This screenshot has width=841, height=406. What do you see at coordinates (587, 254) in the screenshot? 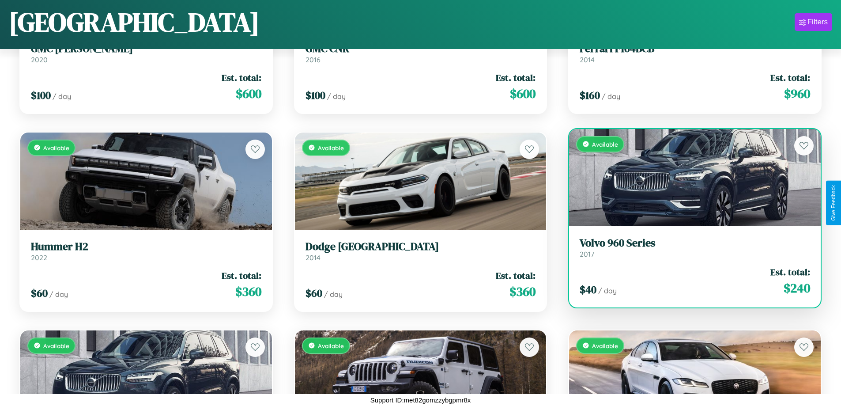
I see `span: 2017` at bounding box center [587, 254].